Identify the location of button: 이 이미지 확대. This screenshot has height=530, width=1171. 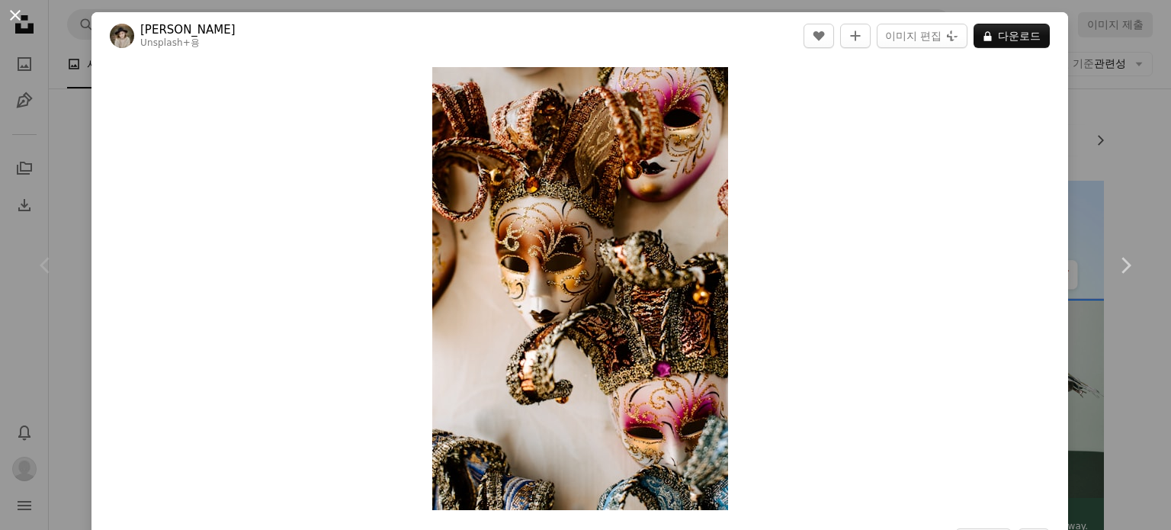
(580, 288).